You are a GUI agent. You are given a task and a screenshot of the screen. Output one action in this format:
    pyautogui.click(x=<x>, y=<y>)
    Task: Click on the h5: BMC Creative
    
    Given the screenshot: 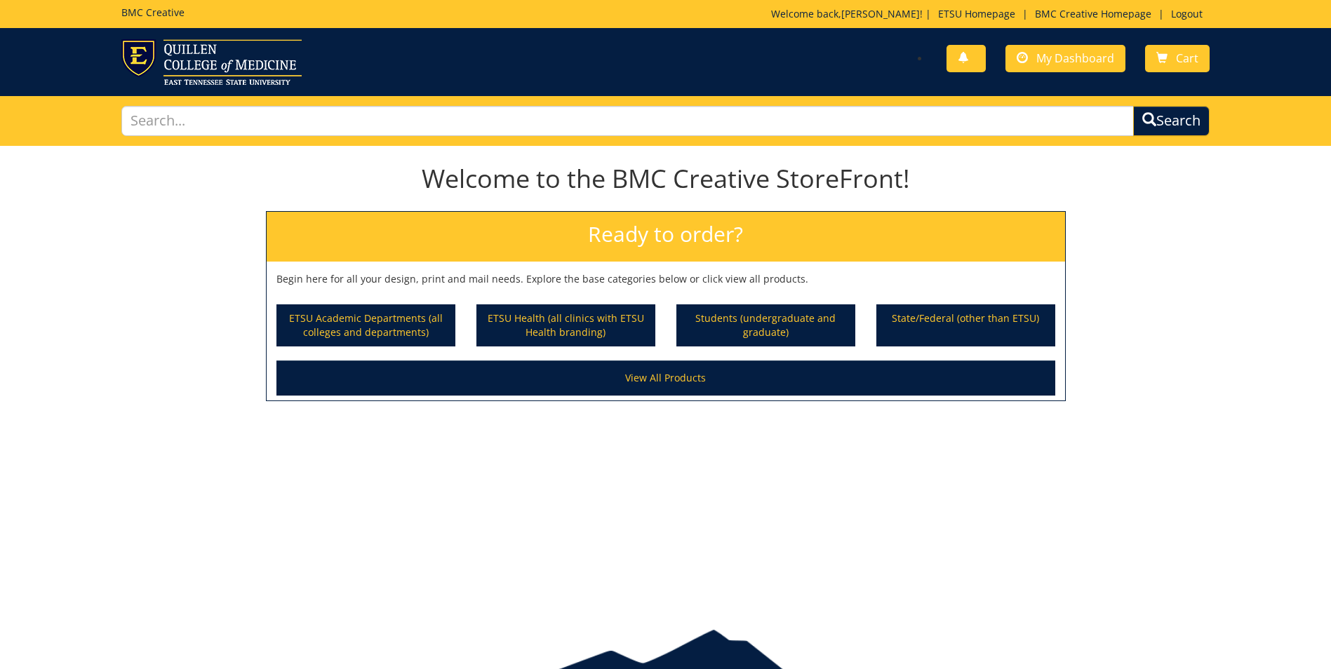 What is the action you would take?
    pyautogui.click(x=153, y=12)
    